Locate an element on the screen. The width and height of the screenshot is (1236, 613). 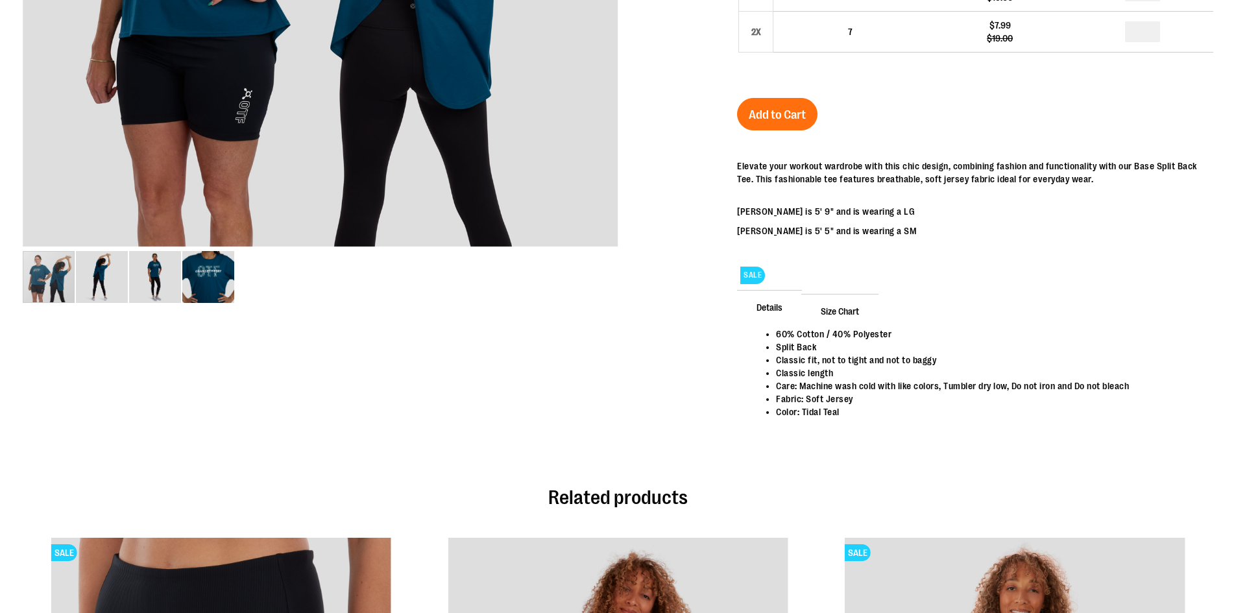
li: Fabric: Soft Jersey is located at coordinates (988, 399).